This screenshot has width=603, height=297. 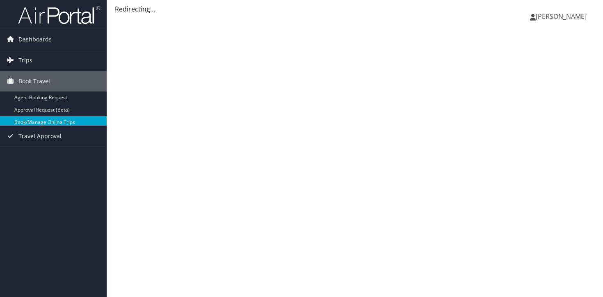 What do you see at coordinates (355, 9) in the screenshot?
I see `div: Redirecting...` at bounding box center [355, 9].